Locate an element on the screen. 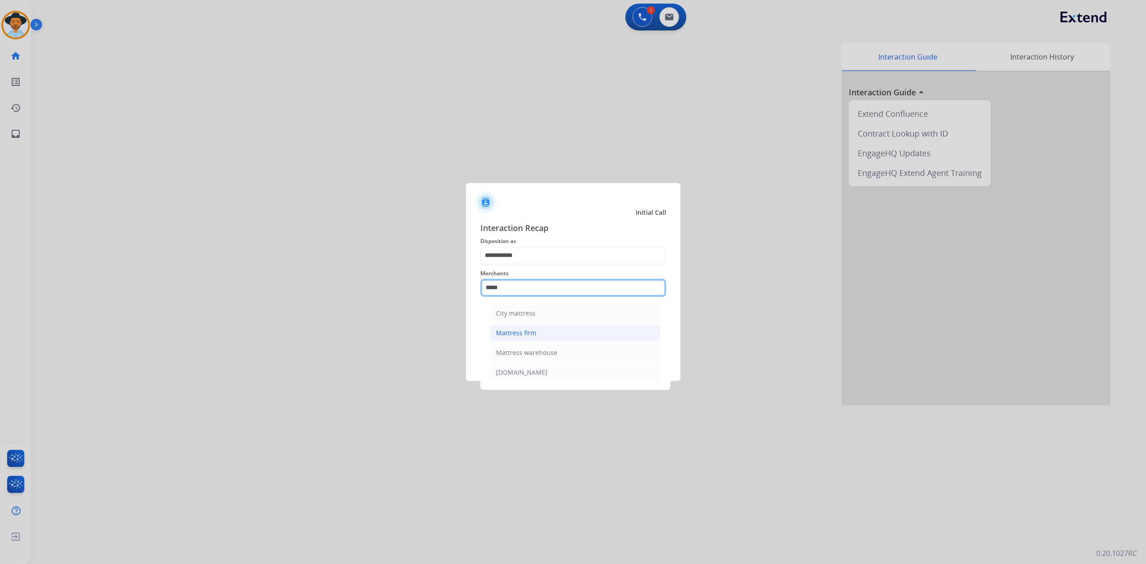 The image size is (1146, 564). span: Merchants is located at coordinates (573, 273).